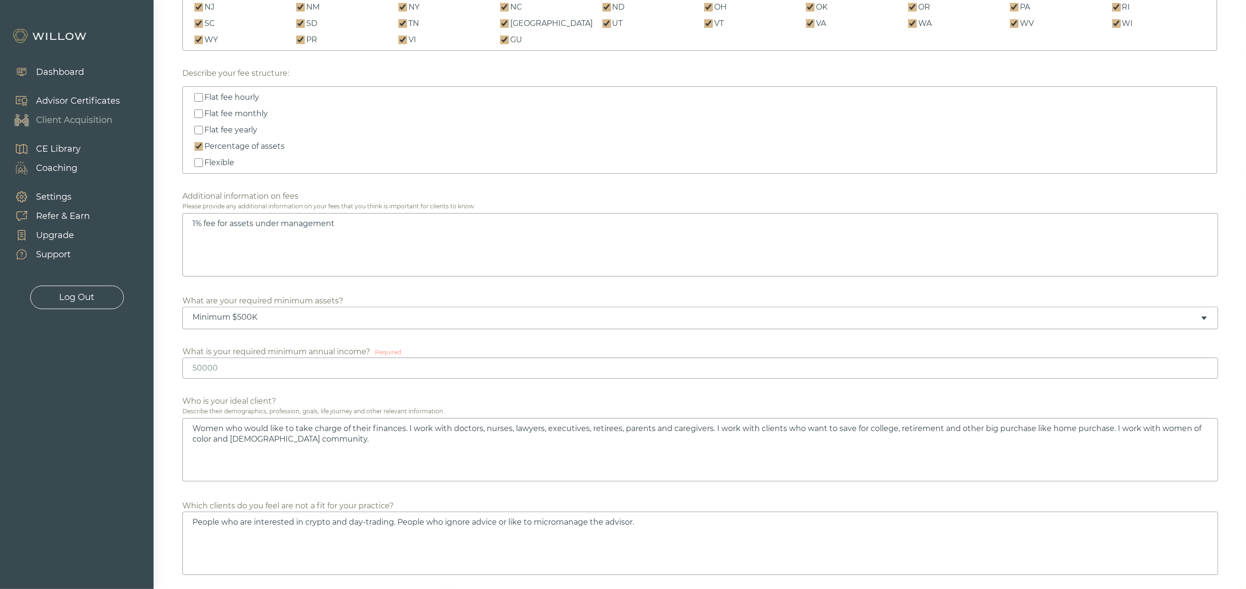 This screenshot has height=589, width=1246. Describe the element at coordinates (300, 7) in the screenshot. I see `input: NM` at that location.